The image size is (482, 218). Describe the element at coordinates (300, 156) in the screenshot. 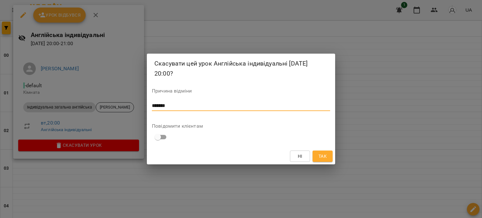

I see `span: Ні` at that location.